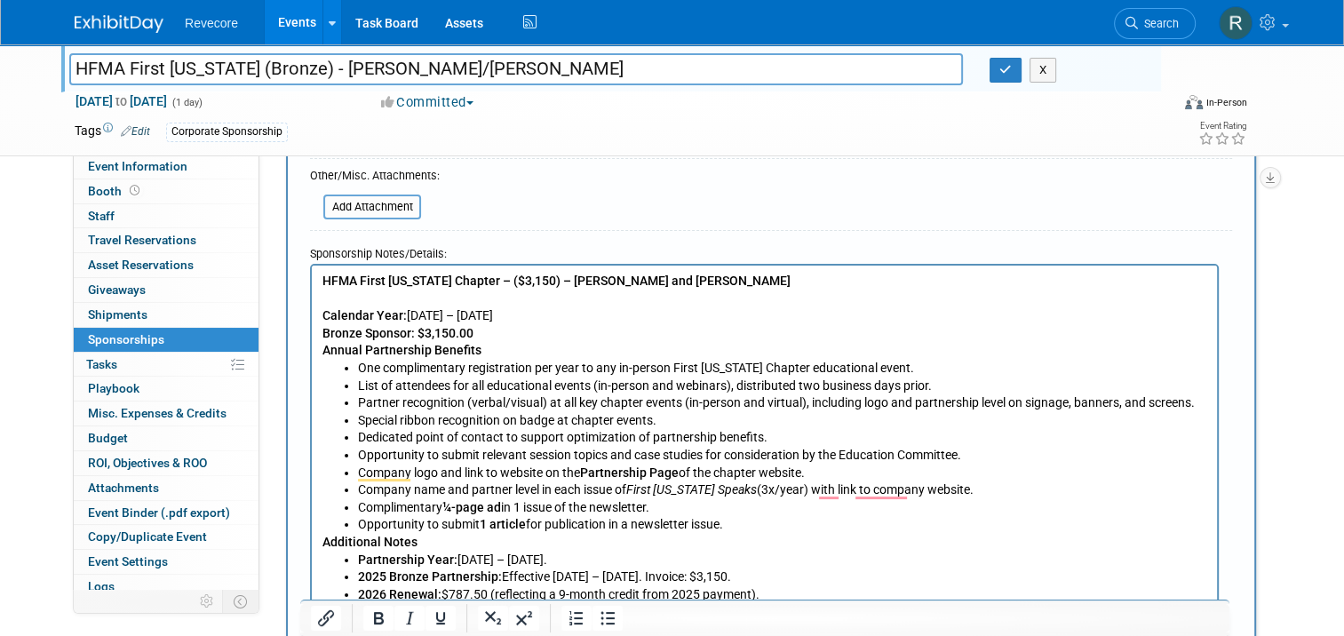 Image resolution: width=1344 pixels, height=636 pixels. What do you see at coordinates (1043, 70) in the screenshot?
I see `button: X` at bounding box center [1043, 70].